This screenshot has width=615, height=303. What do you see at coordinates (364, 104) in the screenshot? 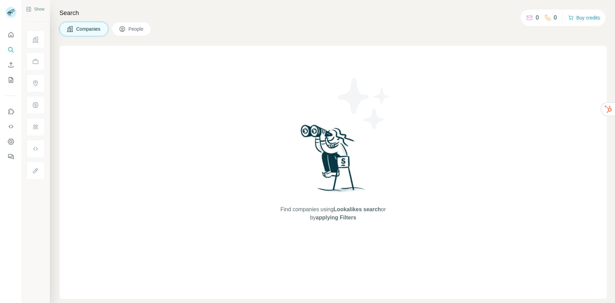
I see `img: Surfe Illustration - Stars` at bounding box center [364, 104].